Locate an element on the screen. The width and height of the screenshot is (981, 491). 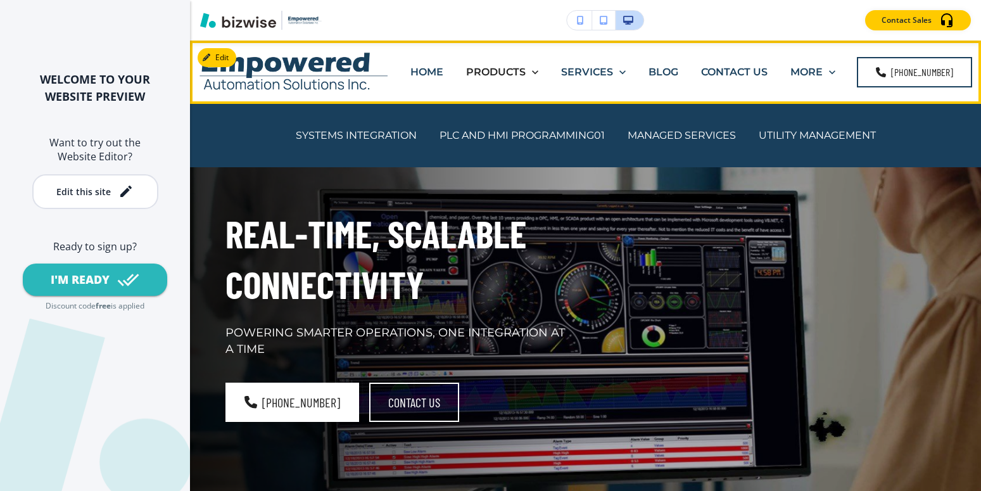
p: CONTACT US is located at coordinates (734, 72).